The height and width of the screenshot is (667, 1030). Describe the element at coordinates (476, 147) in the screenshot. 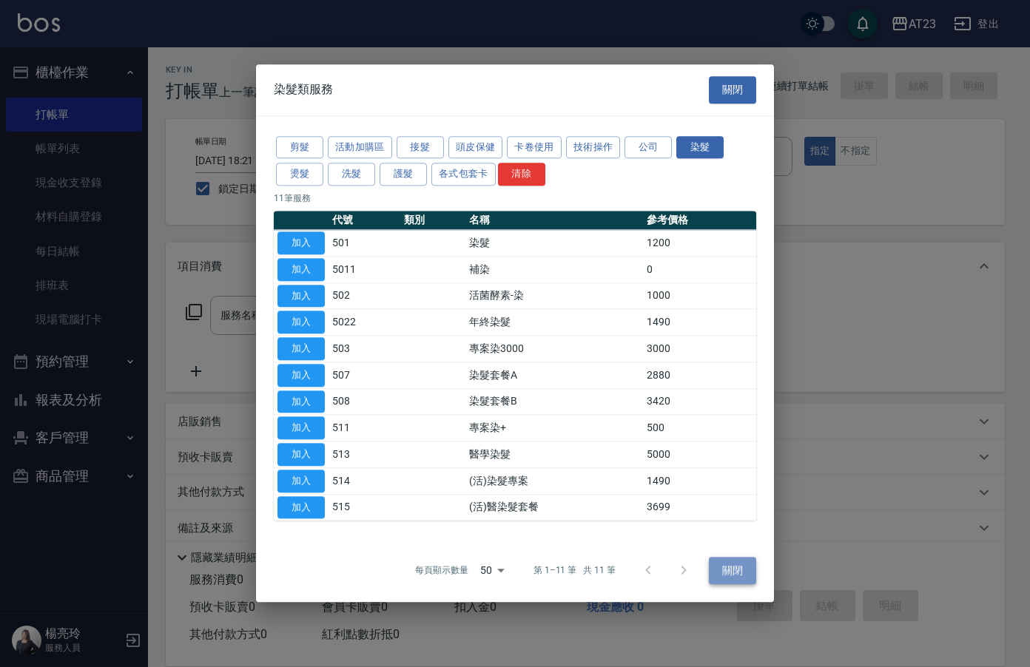

I see `button: 頭皮保健` at that location.